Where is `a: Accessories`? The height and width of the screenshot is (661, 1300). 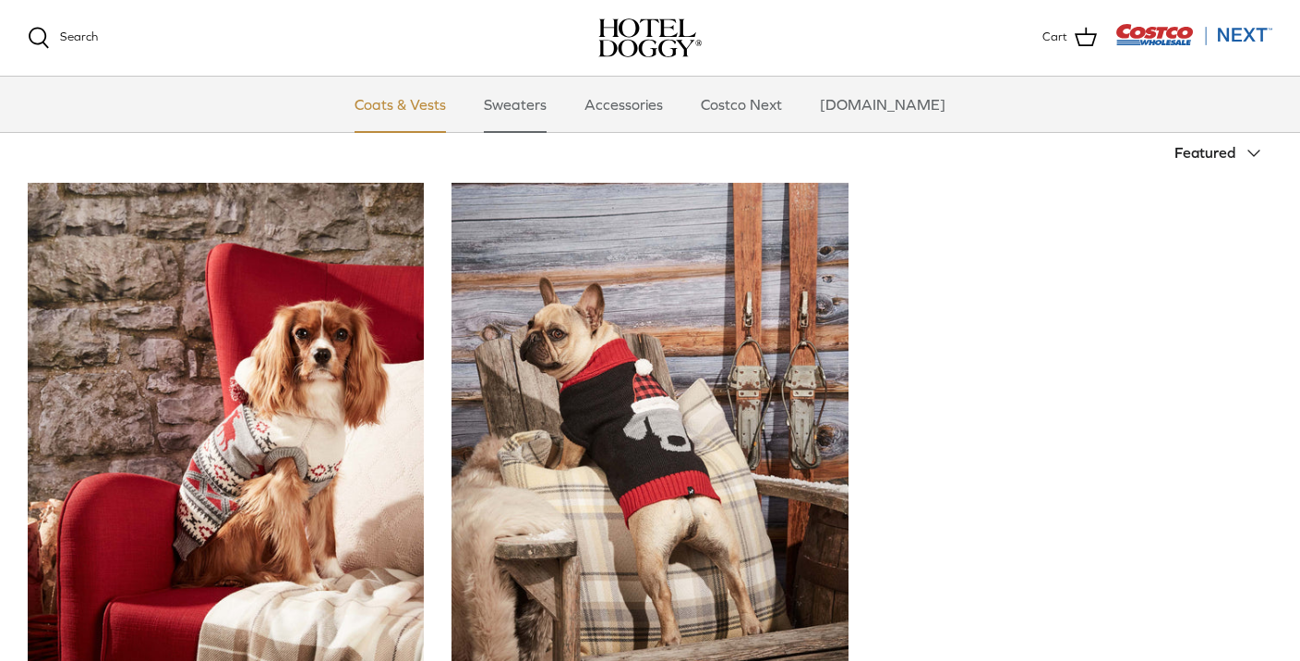 a: Accessories is located at coordinates (623, 104).